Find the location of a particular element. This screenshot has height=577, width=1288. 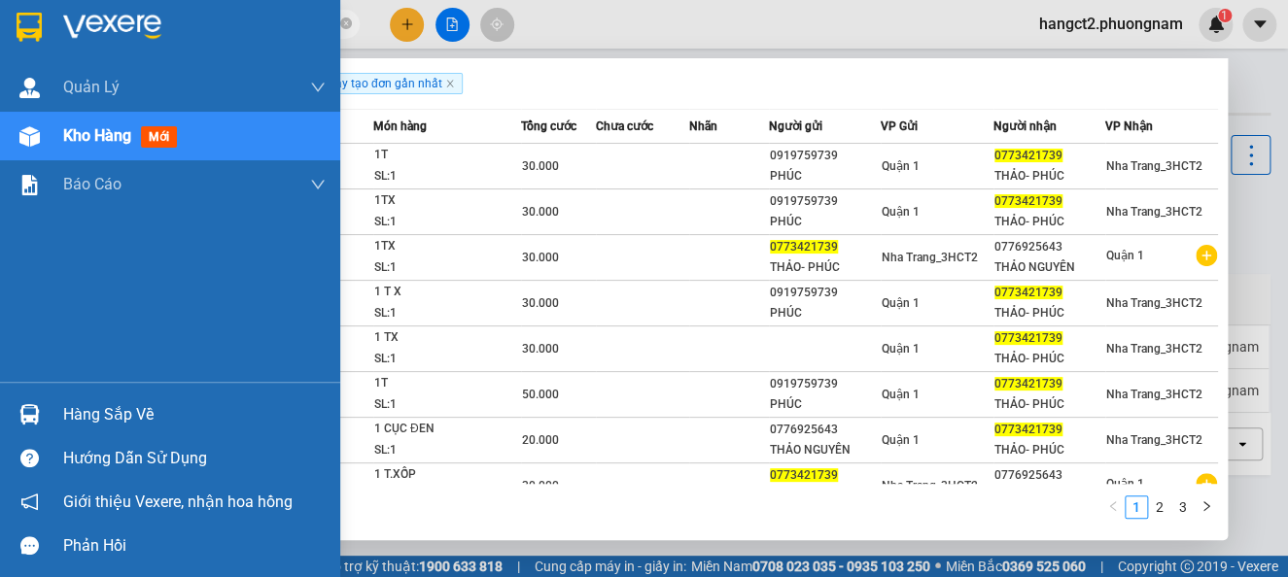

li: 1 is located at coordinates (1136, 507).